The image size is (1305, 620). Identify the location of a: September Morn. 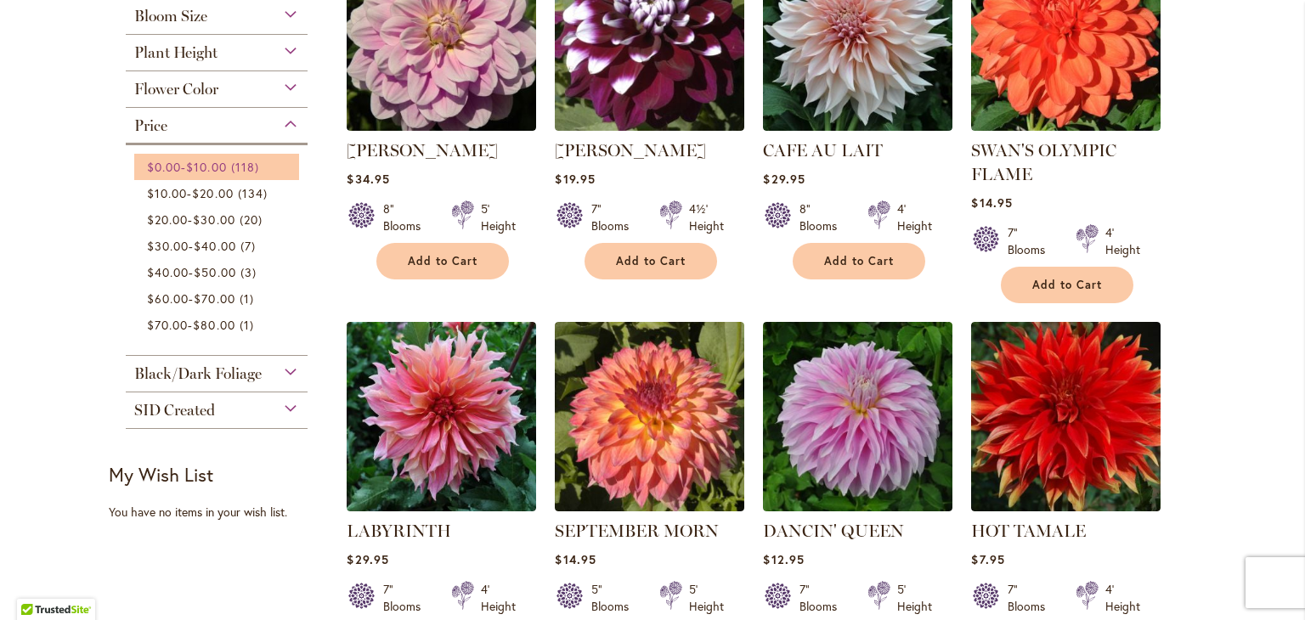
(649, 506).